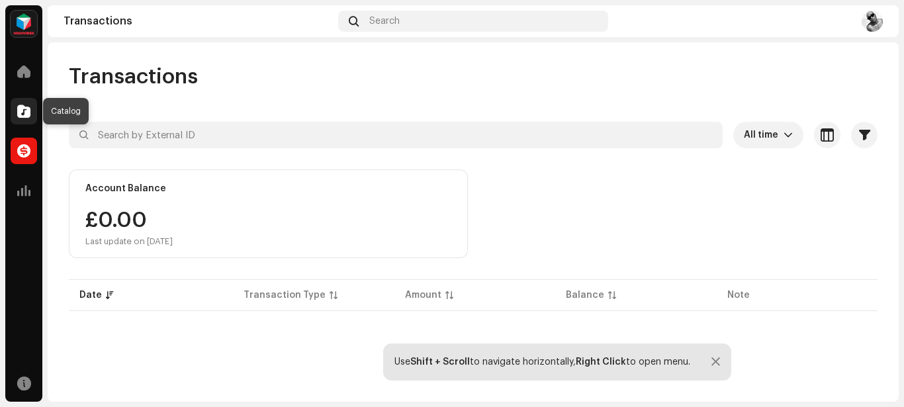 The width and height of the screenshot is (904, 407). Describe the element at coordinates (788, 135) in the screenshot. I see `div: dropdown trigger` at that location.